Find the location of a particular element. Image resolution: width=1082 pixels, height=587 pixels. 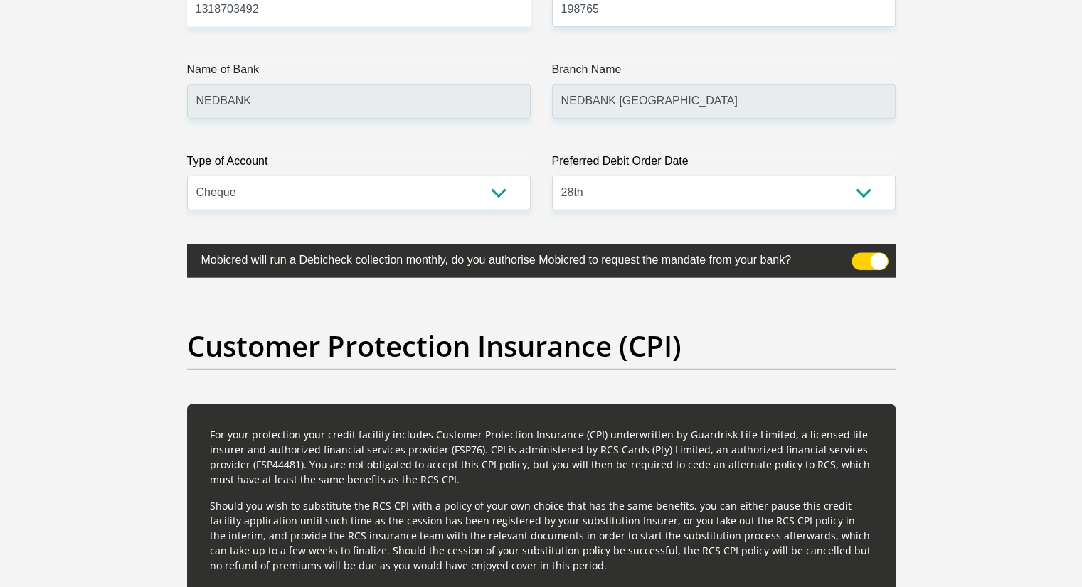

label: Branch Name is located at coordinates (723, 73).